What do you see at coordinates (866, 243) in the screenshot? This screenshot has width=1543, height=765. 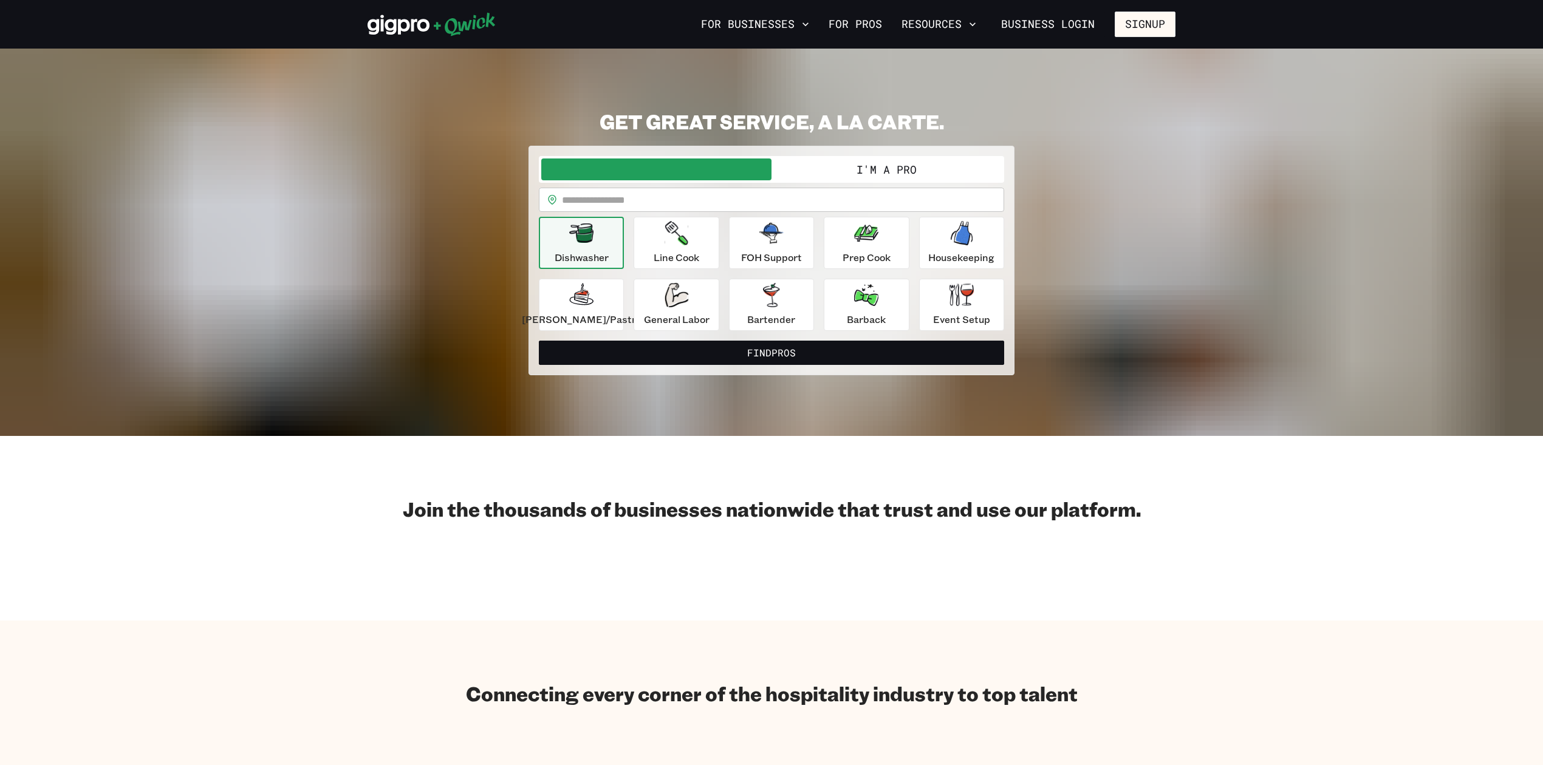 I see `button: Prep Cook` at bounding box center [866, 243].